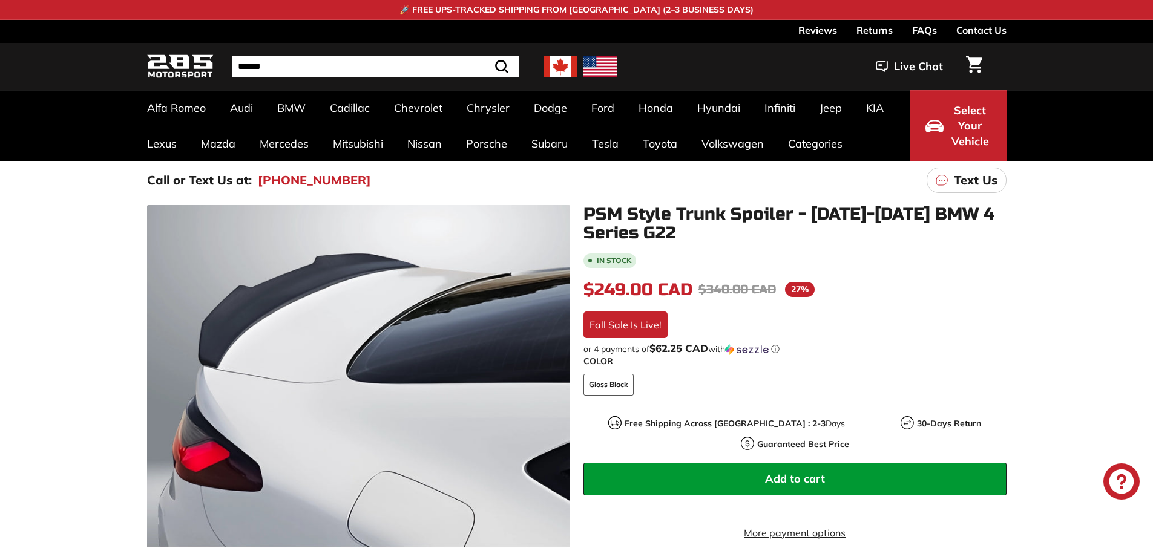 The width and height of the screenshot is (1153, 551). Describe the element at coordinates (747, 350) in the screenshot. I see `img: Sezzle` at that location.